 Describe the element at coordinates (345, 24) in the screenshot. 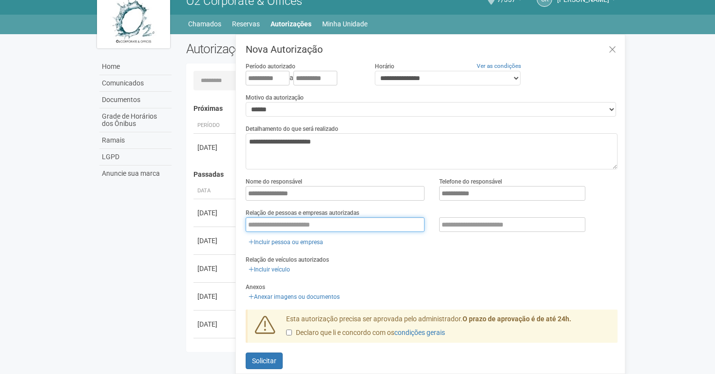

I see `a: Minha Unidade` at that location.